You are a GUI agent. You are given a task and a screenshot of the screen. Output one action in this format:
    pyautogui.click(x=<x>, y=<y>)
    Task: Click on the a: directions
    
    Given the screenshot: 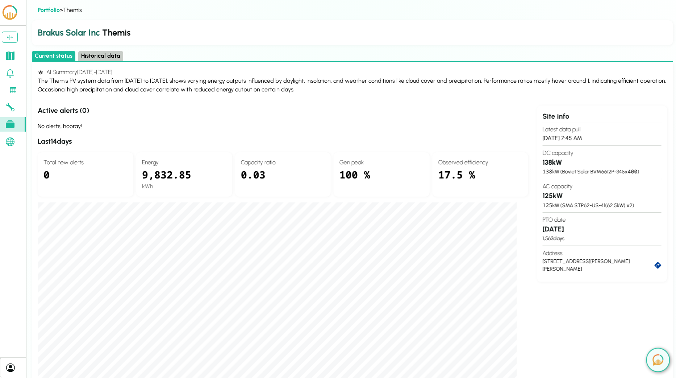 What is the action you would take?
    pyautogui.click(x=658, y=265)
    